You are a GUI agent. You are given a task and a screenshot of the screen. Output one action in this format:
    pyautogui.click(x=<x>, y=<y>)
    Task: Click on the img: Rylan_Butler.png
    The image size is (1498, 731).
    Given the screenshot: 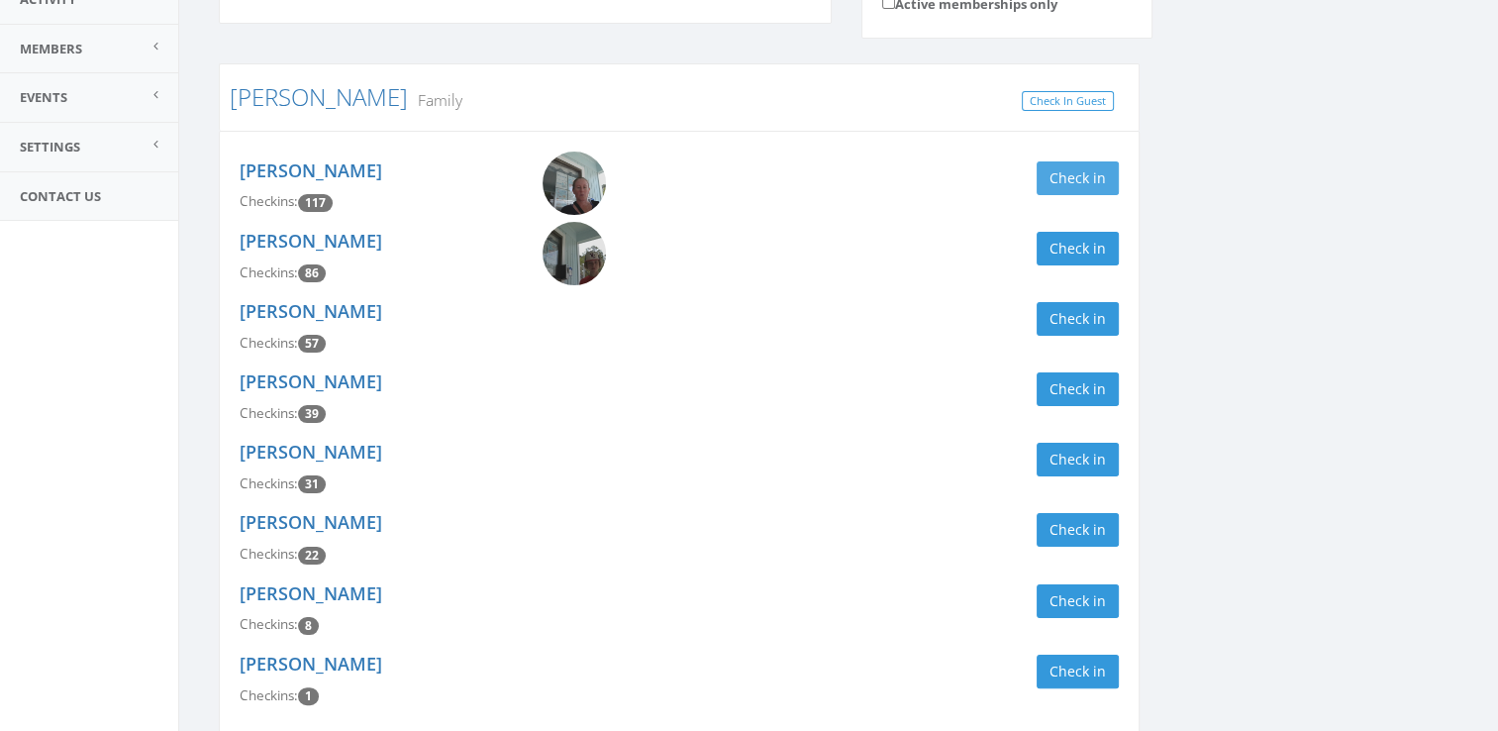 What is the action you would take?
    pyautogui.click(x=574, y=253)
    